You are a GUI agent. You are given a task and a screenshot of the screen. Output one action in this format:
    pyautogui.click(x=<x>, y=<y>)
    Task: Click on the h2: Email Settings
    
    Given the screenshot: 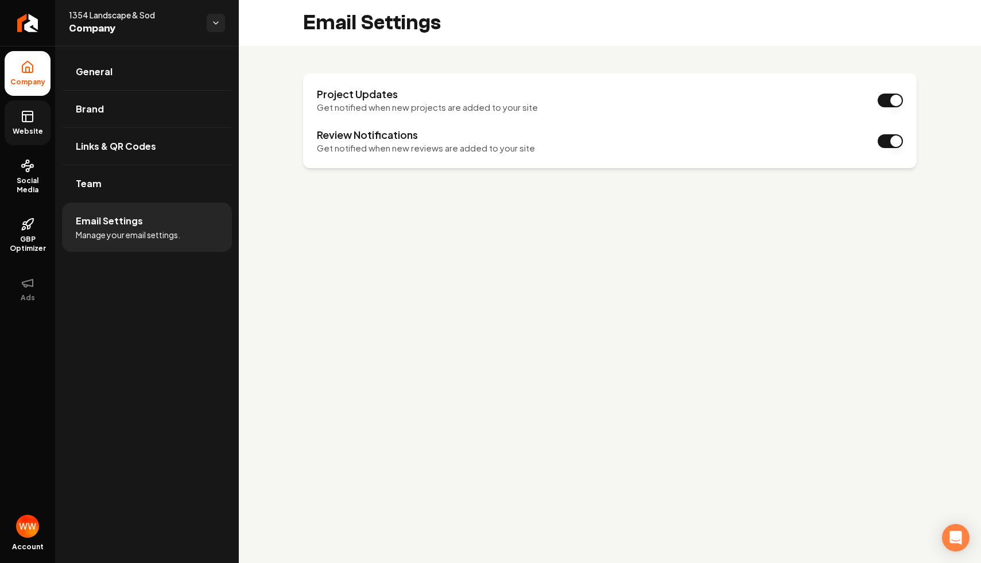 What is the action you would take?
    pyautogui.click(x=372, y=23)
    